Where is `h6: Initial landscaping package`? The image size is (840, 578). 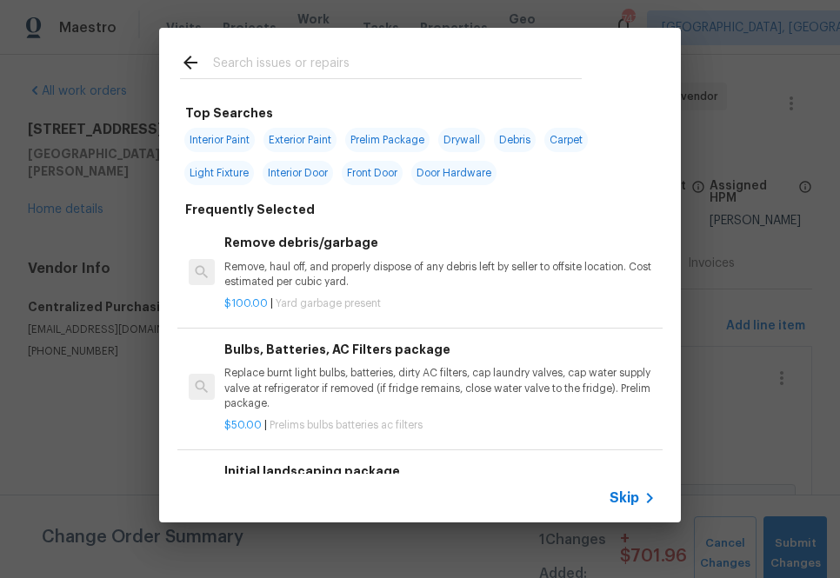 h6: Initial landscaping package is located at coordinates (440, 471).